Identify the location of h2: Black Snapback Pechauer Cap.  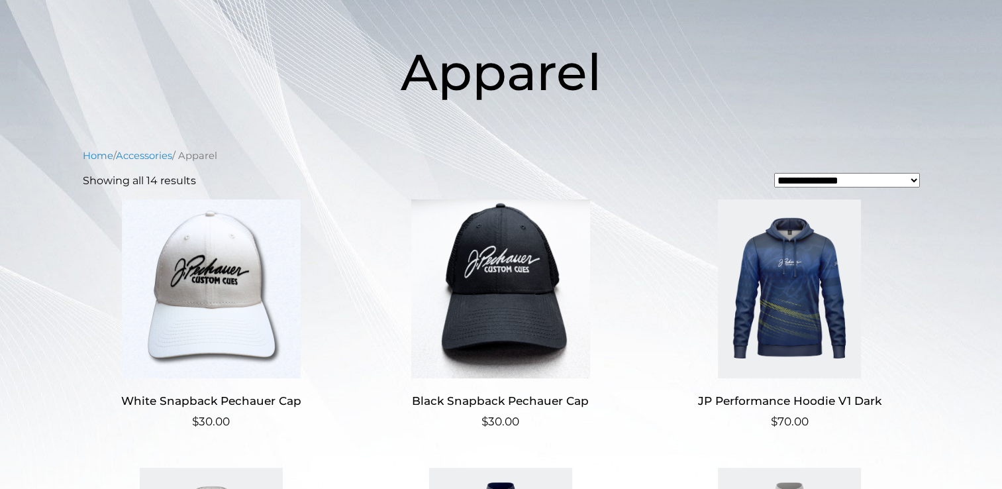
(500, 400).